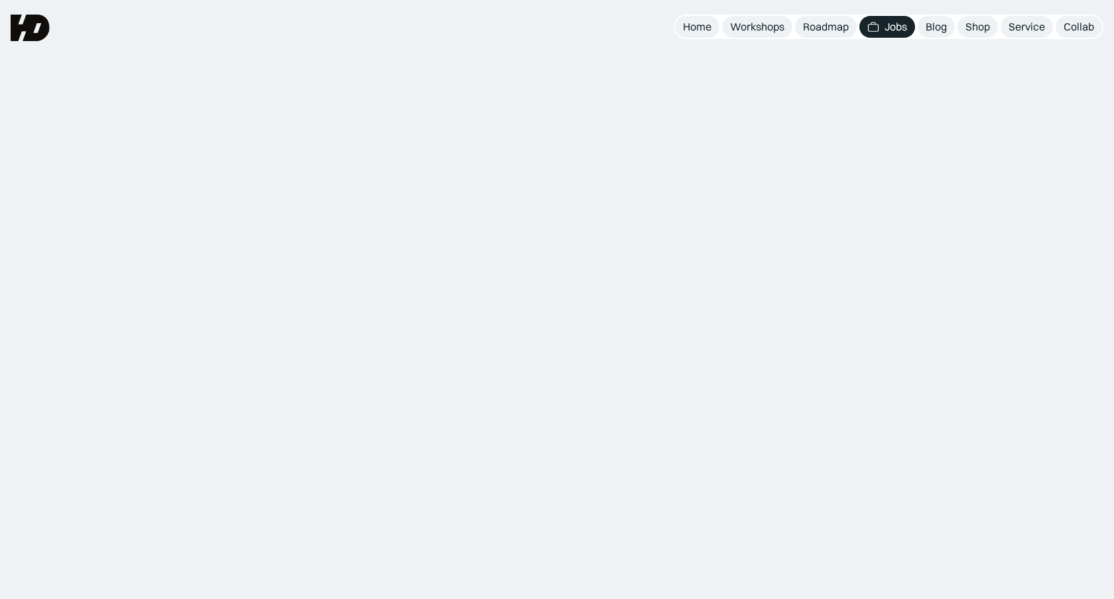 The image size is (1114, 599). I want to click on div: Blog, so click(936, 27).